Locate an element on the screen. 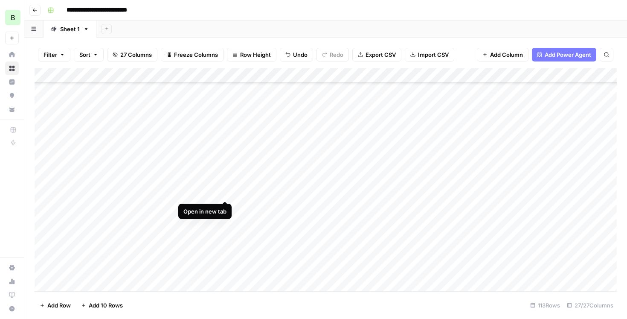 This screenshot has width=627, height=319. span: Add Column is located at coordinates (506, 55).